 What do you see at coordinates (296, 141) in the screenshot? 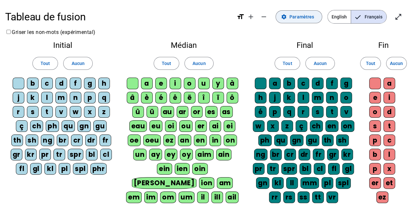
I see `div: gn` at bounding box center [296, 141].